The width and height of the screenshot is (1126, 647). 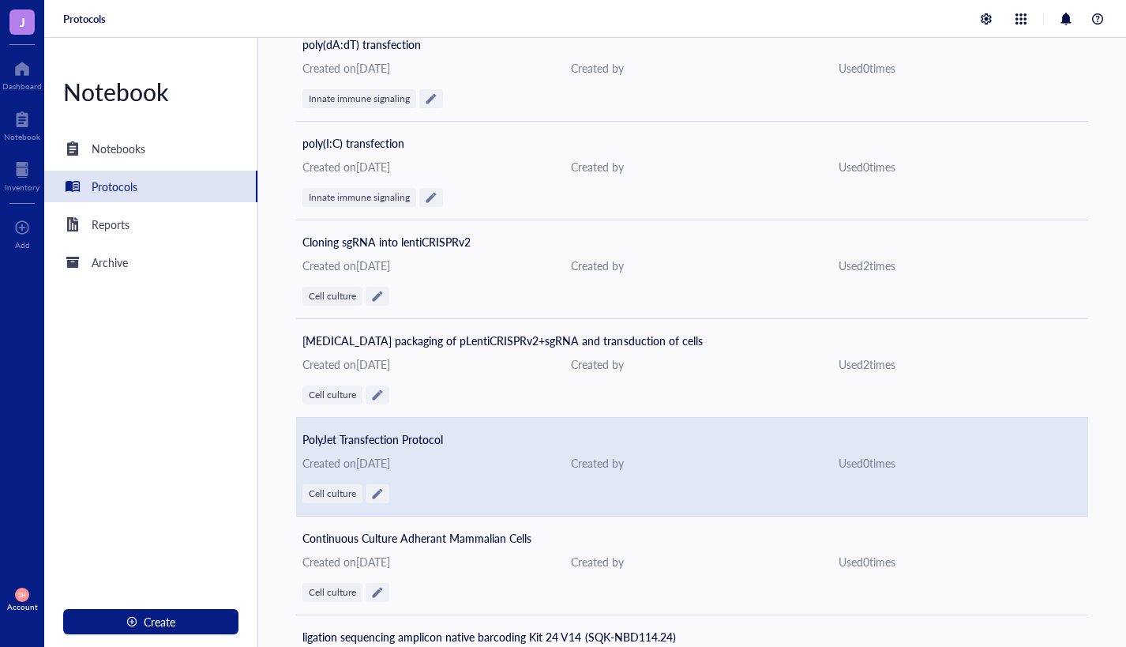 What do you see at coordinates (417, 538) in the screenshot?
I see `span: Continuous Culture Adherant Mammalian Cells` at bounding box center [417, 538].